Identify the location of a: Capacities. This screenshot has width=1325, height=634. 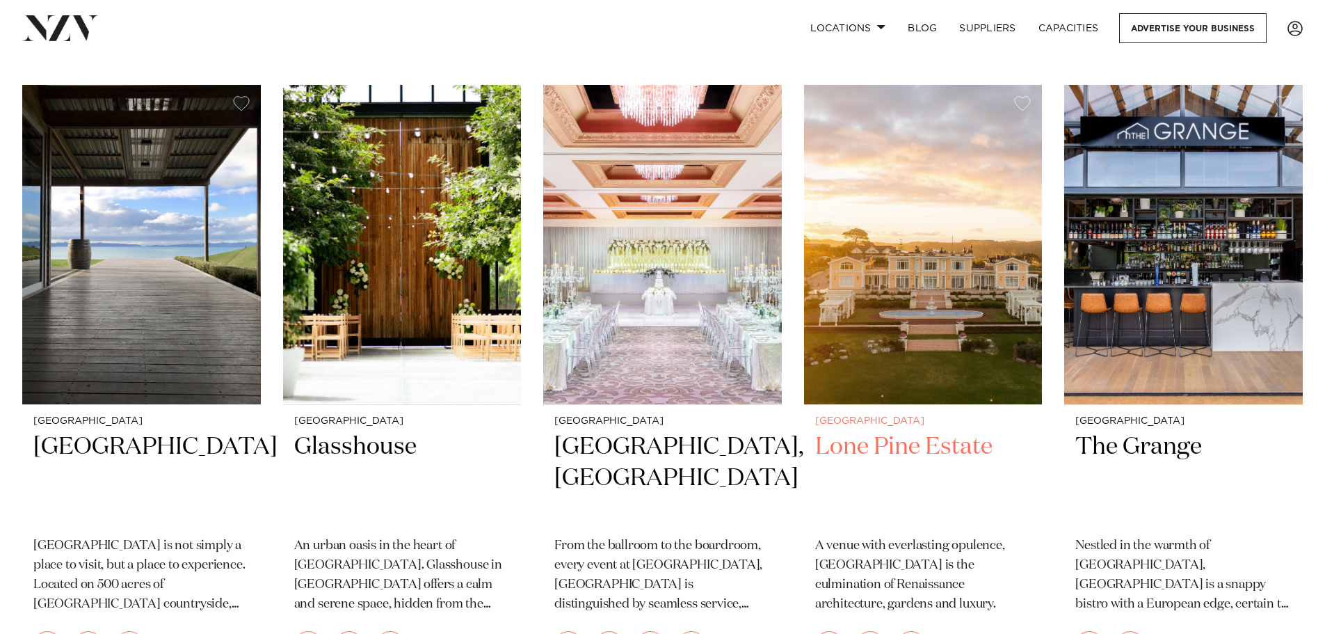
(1069, 28).